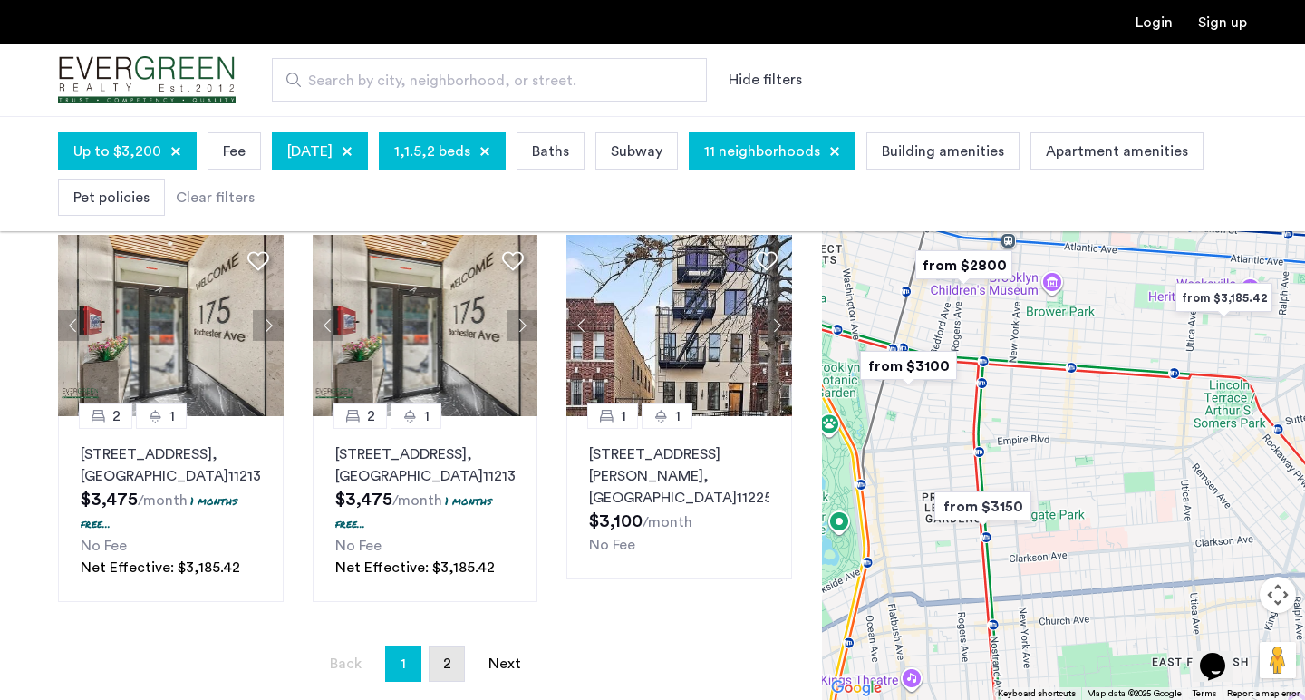  What do you see at coordinates (1037, 693) in the screenshot?
I see `button: Keyboard shortcuts` at bounding box center [1037, 693].